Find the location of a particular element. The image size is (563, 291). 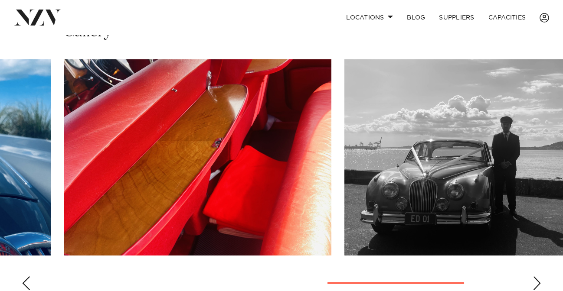

a: BLOG is located at coordinates (416, 17).